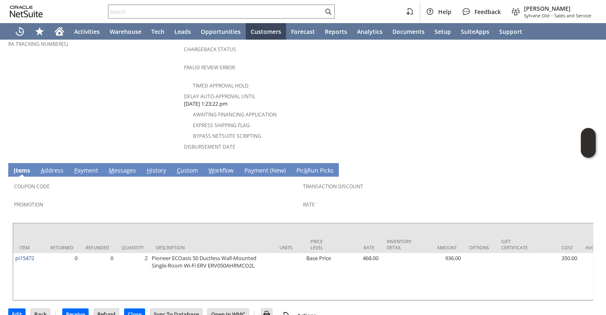  What do you see at coordinates (252, 170) in the screenshot?
I see `span: y` at bounding box center [252, 170].